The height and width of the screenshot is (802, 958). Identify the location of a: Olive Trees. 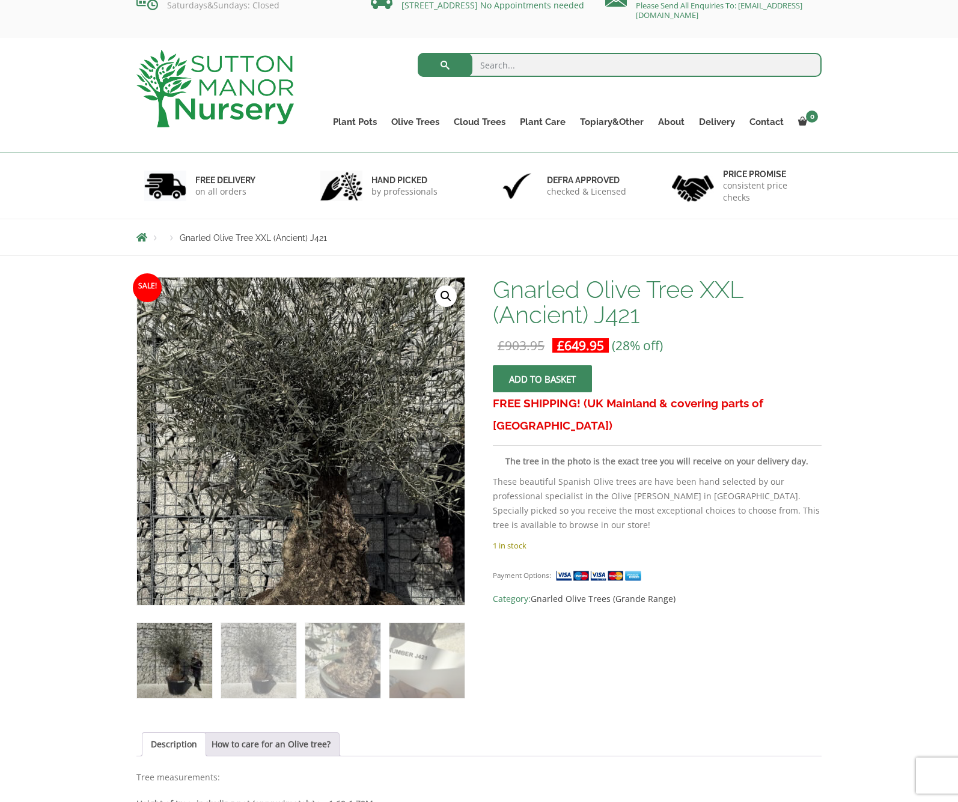
(415, 122).